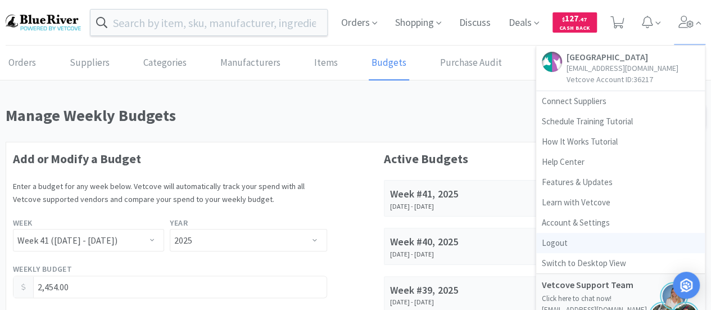 The height and width of the screenshot is (310, 711). What do you see at coordinates (389, 63) in the screenshot?
I see `a: Budgets` at bounding box center [389, 63].